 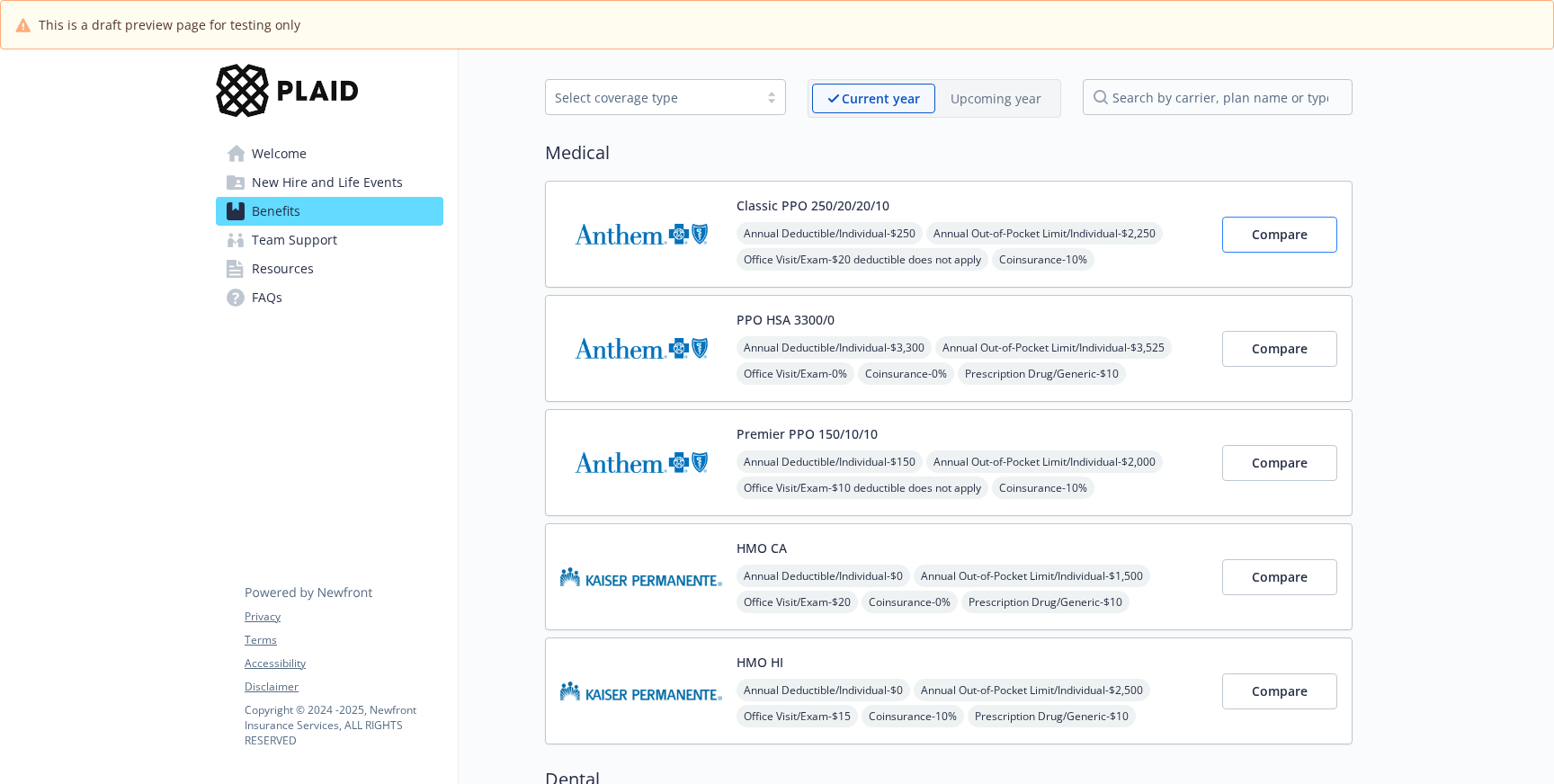 What do you see at coordinates (1218, 97) in the screenshot?
I see `input: search by carrier, plan name or type` at bounding box center [1218, 97].